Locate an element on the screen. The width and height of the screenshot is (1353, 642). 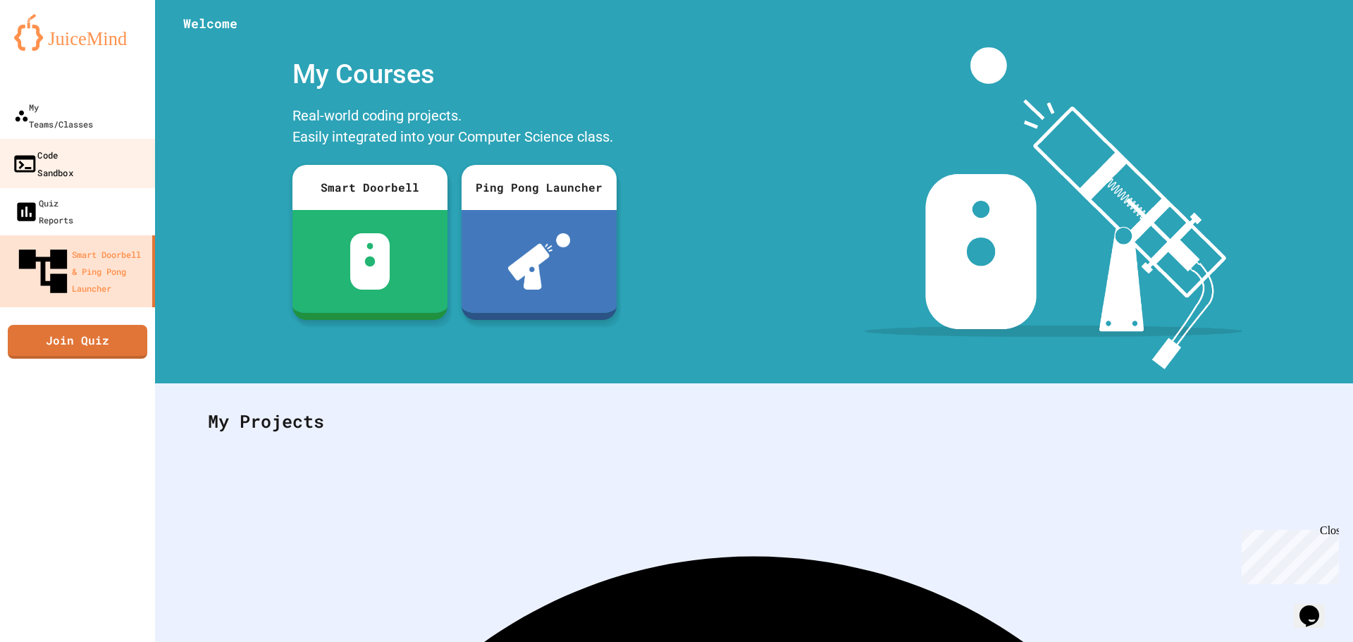
div: Ping Pong Launcher is located at coordinates (539, 187).